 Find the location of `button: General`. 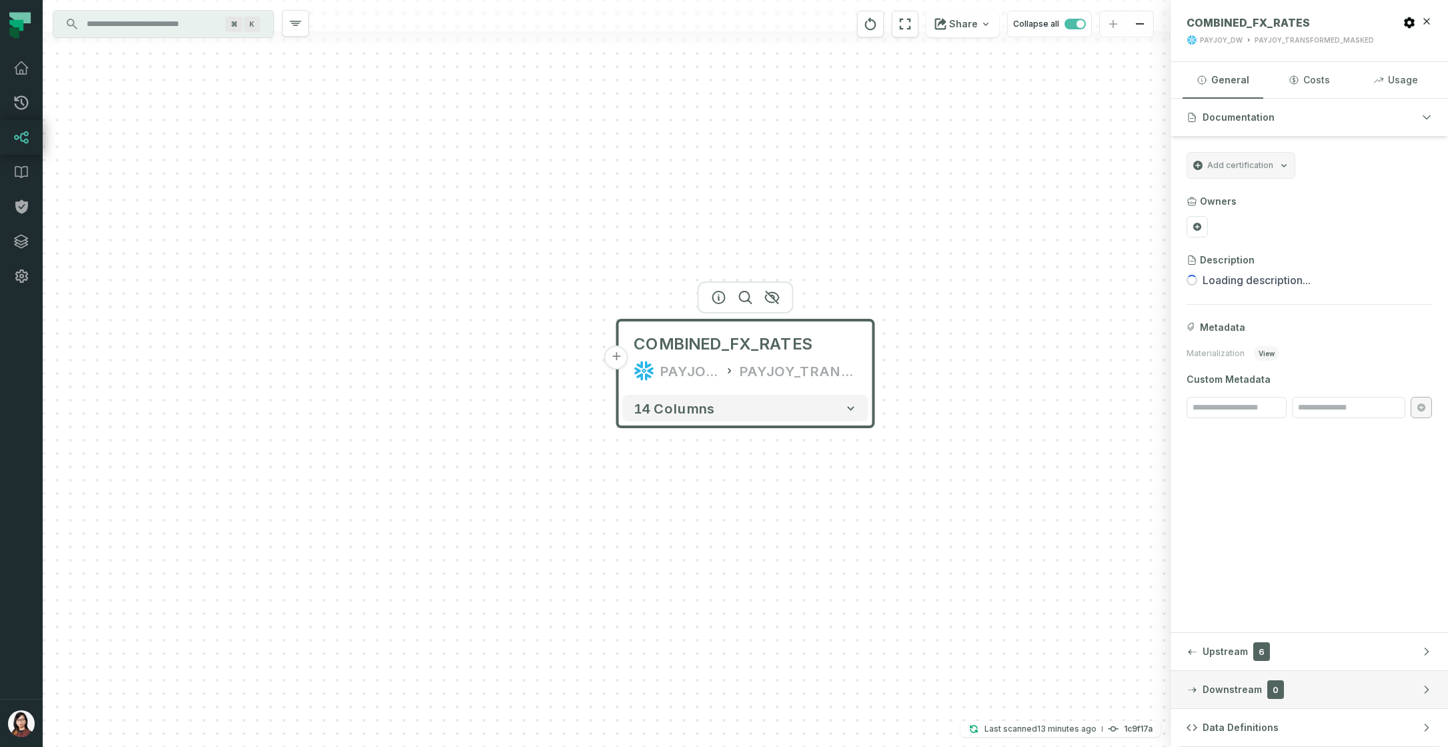

button: General is located at coordinates (1222, 80).